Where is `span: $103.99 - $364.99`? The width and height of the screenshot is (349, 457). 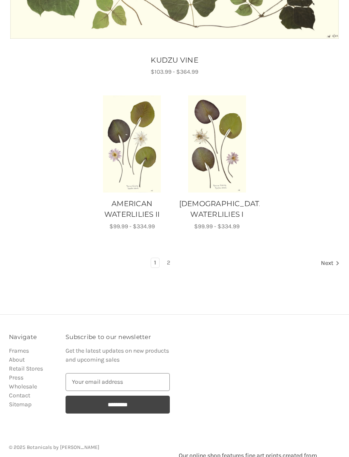
span: $103.99 - $364.99 is located at coordinates (175, 72).